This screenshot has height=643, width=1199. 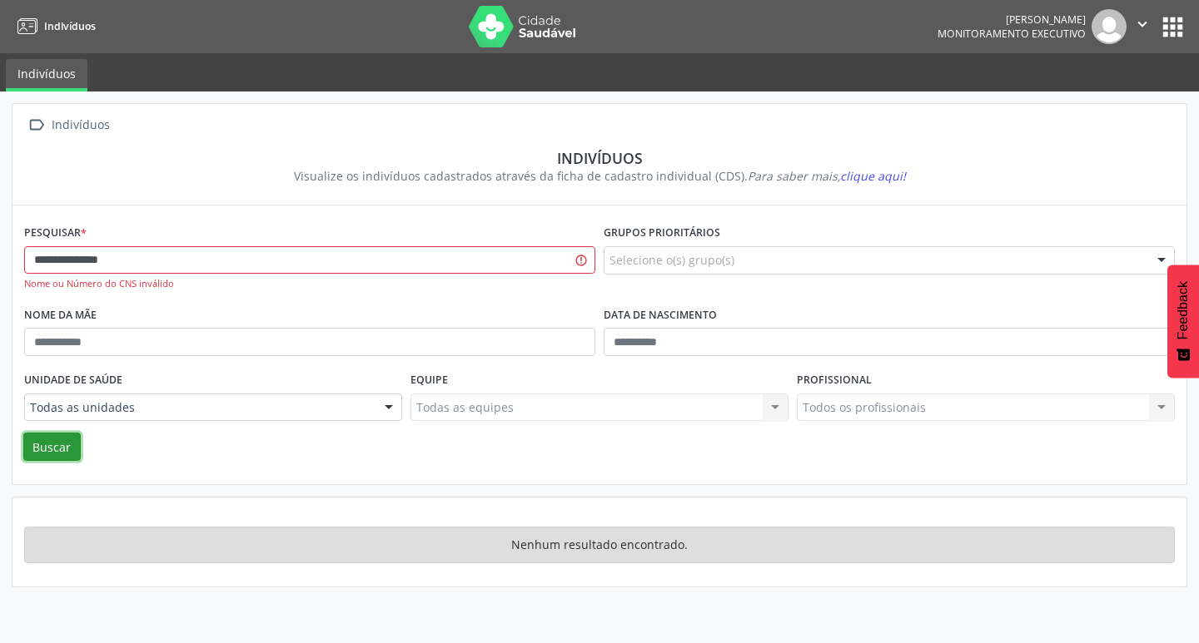 I want to click on label: Nome da mãe, so click(x=60, y=315).